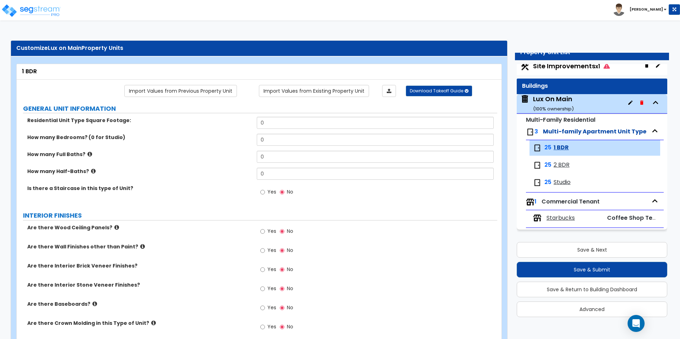  I want to click on div: Customize Property Units, so click(259, 48).